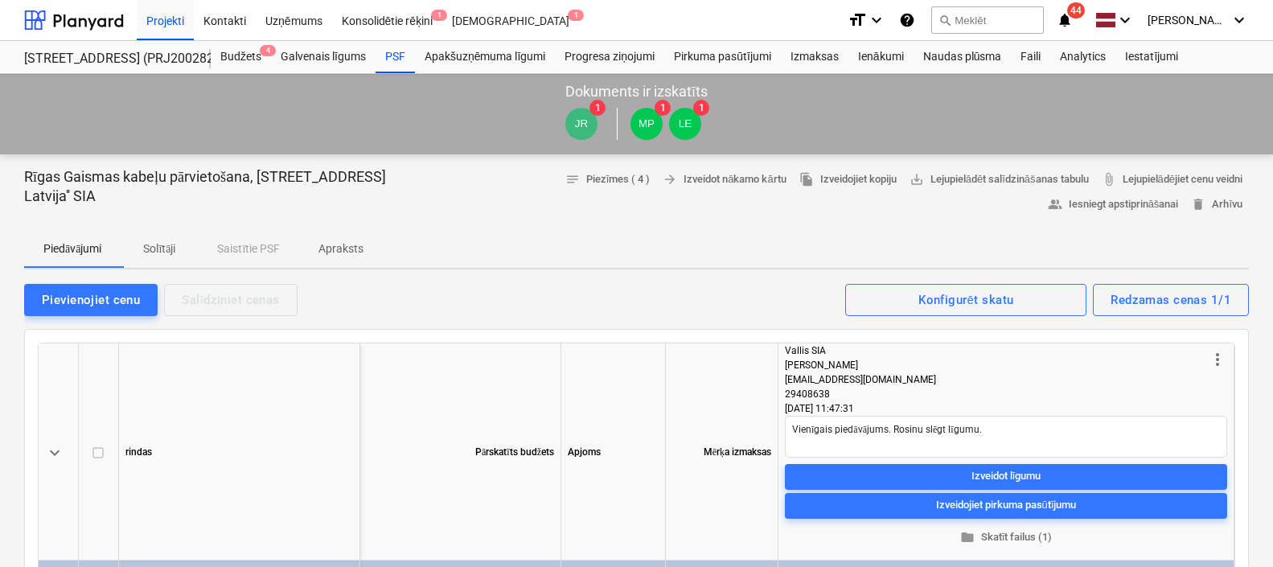  I want to click on a: Lejupielādēt salīdzināšanas tabulu, so click(999, 179).